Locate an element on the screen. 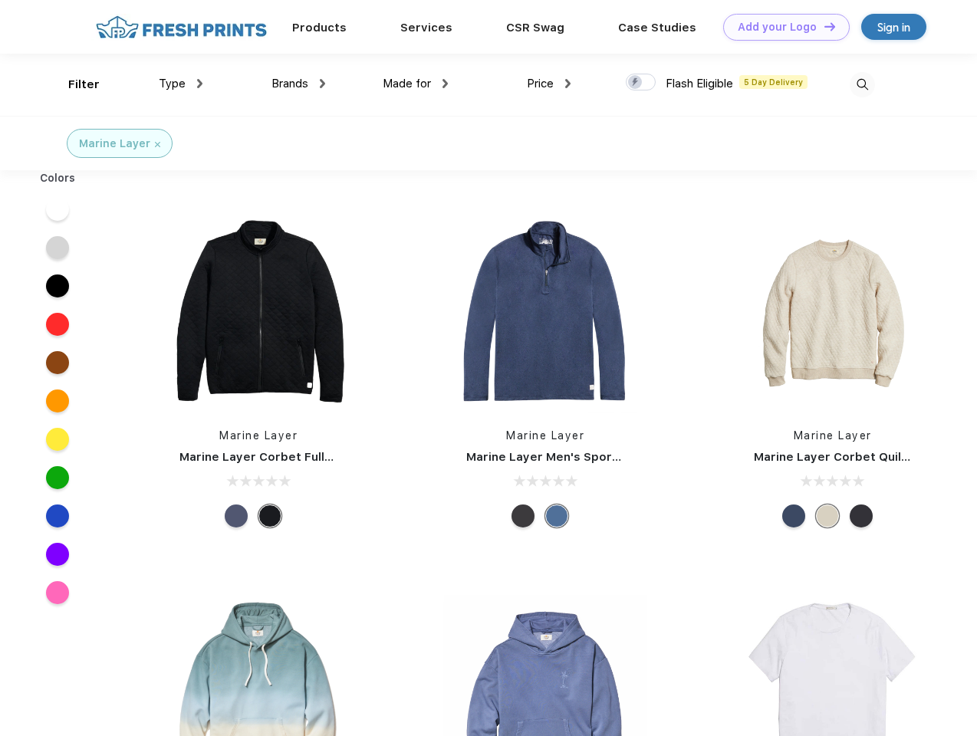 The width and height of the screenshot is (977, 736). img: fo%20logo%202.webp is located at coordinates (181, 27).